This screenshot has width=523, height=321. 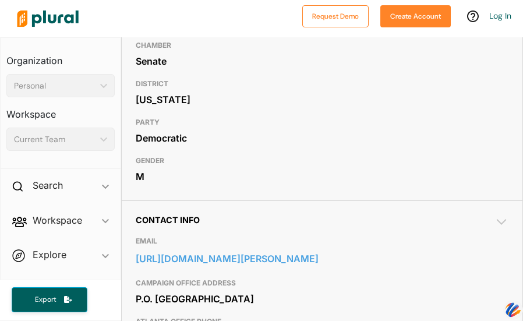 What do you see at coordinates (61, 110) in the screenshot?
I see `h3: Workspace` at bounding box center [61, 110].